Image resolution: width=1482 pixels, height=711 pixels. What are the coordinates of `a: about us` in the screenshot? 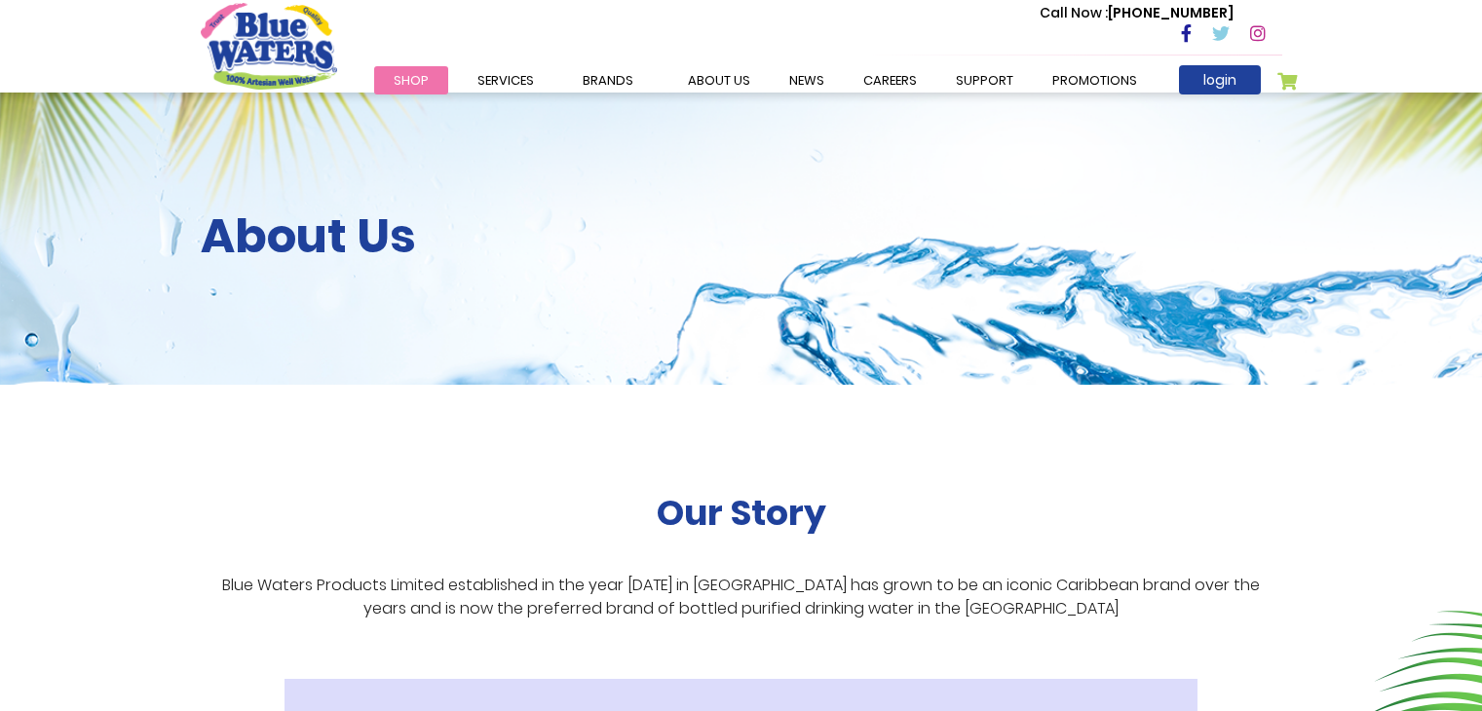 It's located at (719, 80).